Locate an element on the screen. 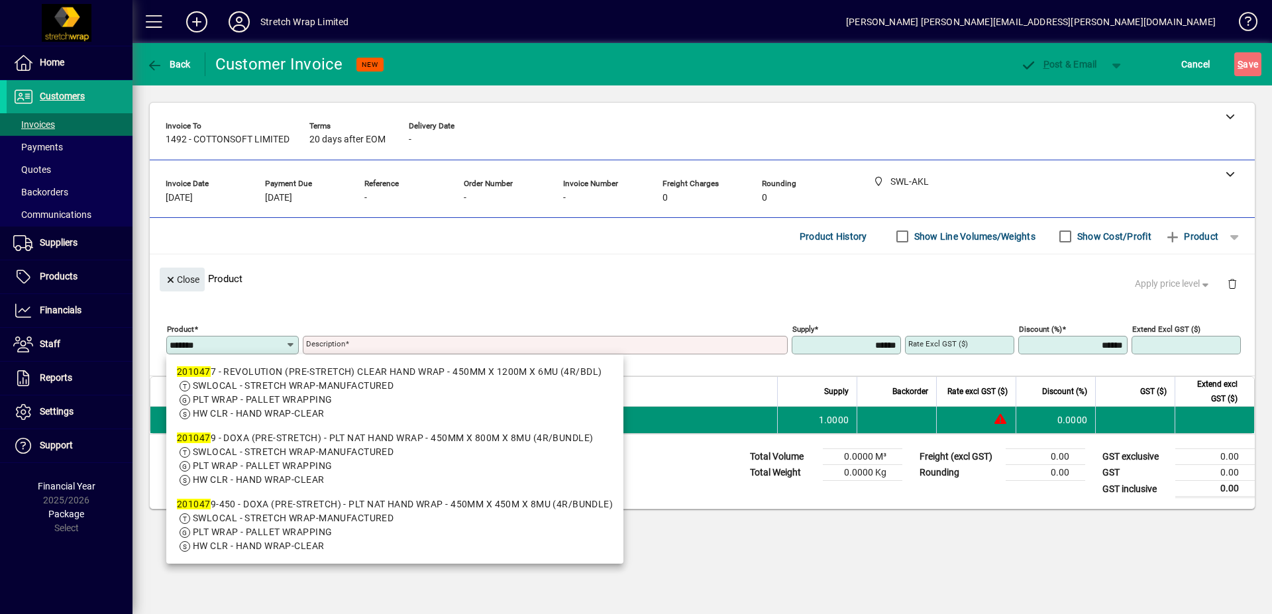 This screenshot has height=614, width=1272. a: Backorders is located at coordinates (70, 192).